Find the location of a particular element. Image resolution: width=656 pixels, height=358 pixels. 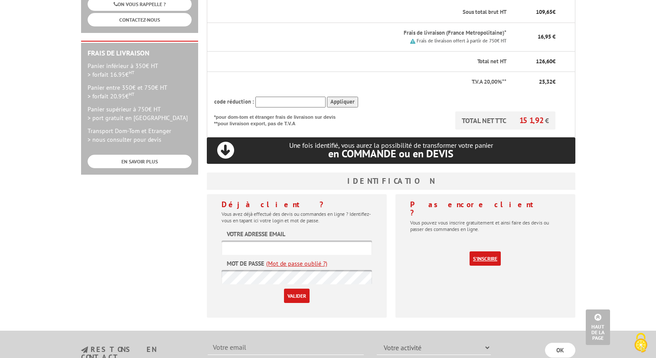

p: *pour dom-tom et étranger frais de livraison sur devis **pour livraison export, pas de T.V.A is located at coordinates (279, 119).